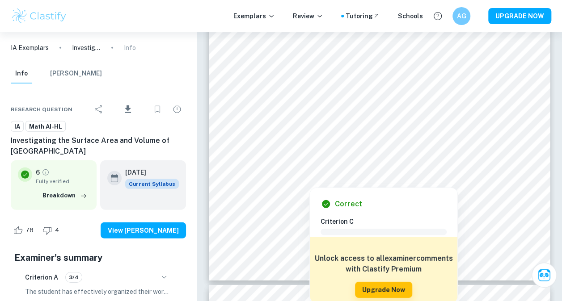  I want to click on h5: Examiner's summary, so click(98, 258).